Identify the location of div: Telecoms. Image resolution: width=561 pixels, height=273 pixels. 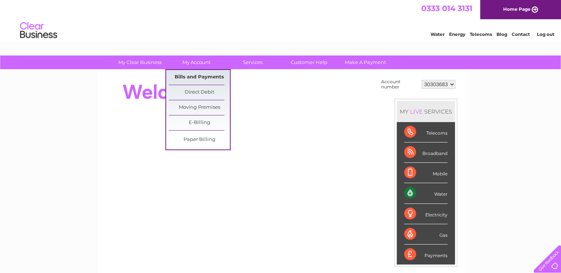
(425, 132).